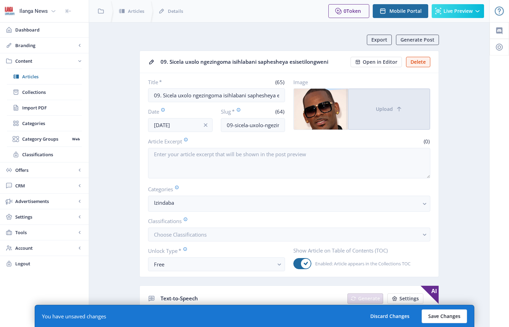 The image size is (509, 327). Describe the element at coordinates (354, 11) in the screenshot. I see `span: Token` at that location.